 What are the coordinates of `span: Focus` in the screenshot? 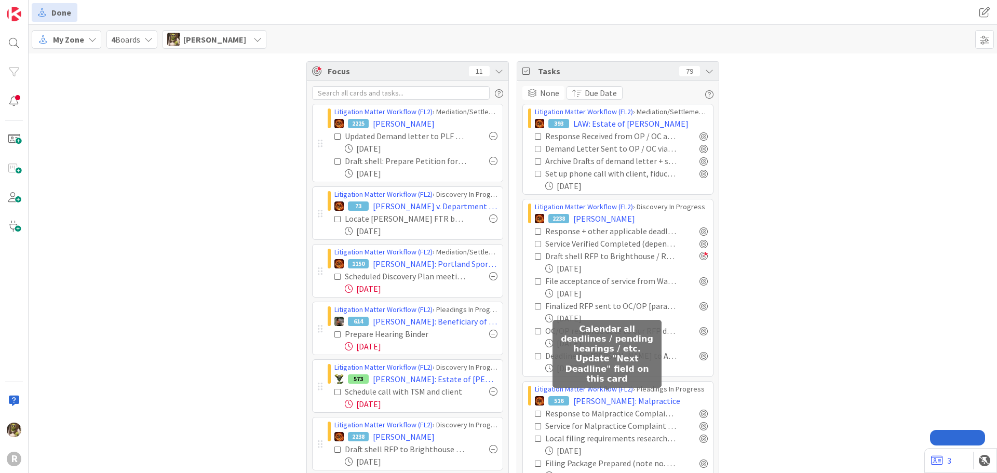 It's located at (394, 71).